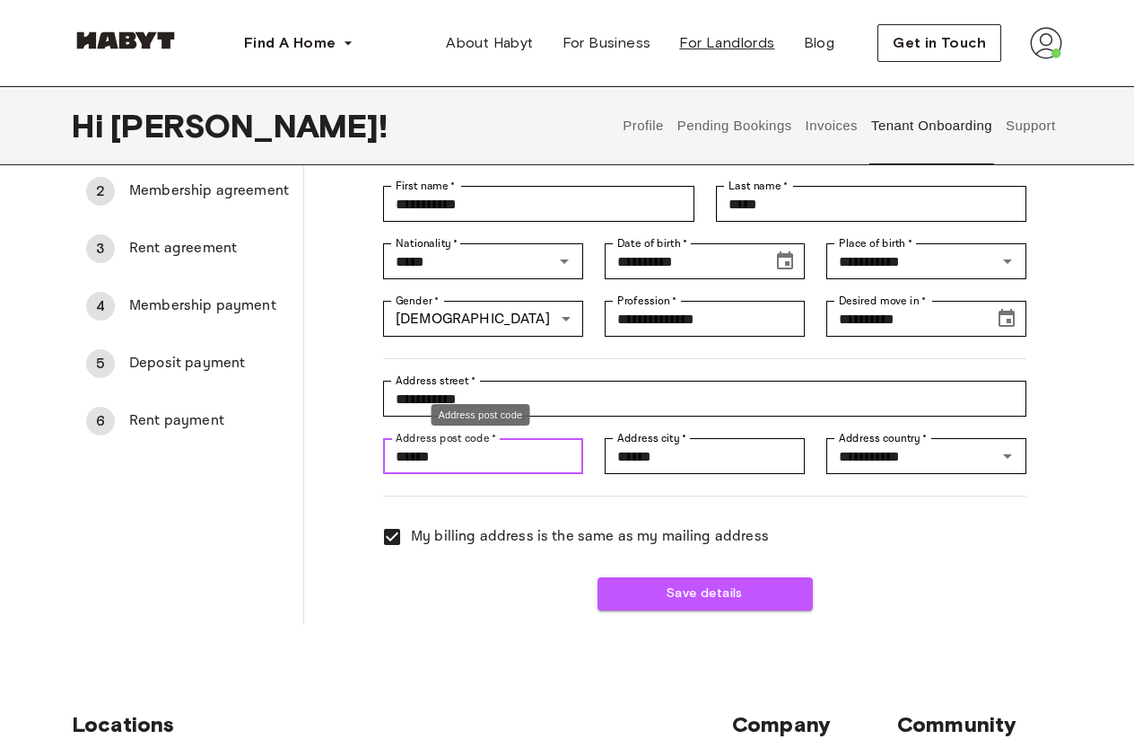  Describe the element at coordinates (402, 724) in the screenshot. I see `span: Locations` at that location.